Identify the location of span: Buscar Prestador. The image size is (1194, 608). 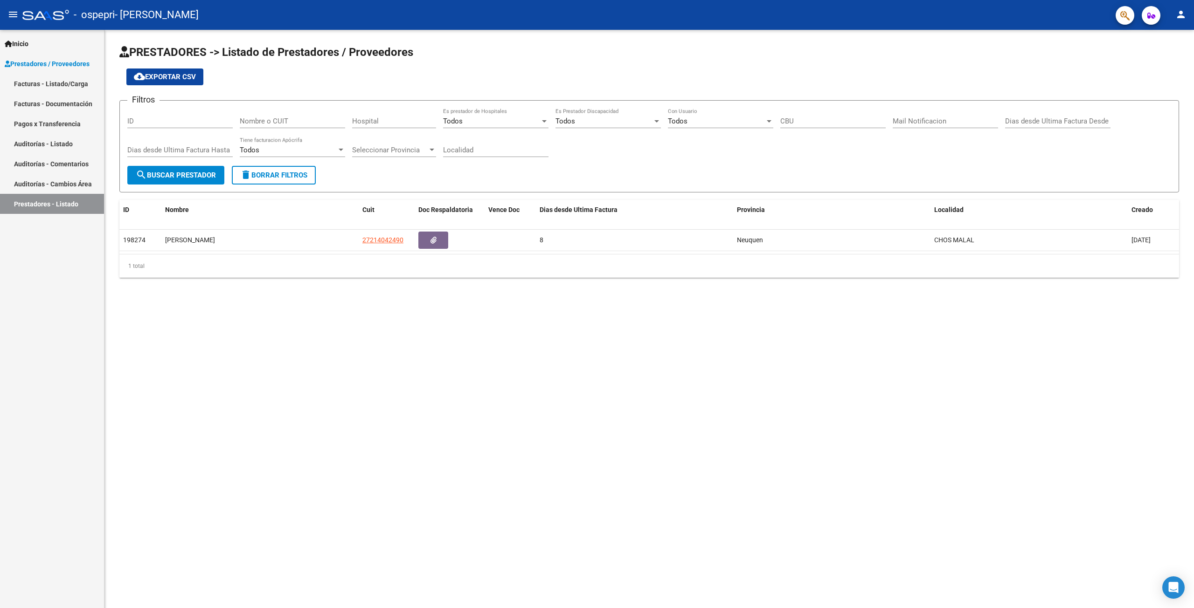
(176, 175).